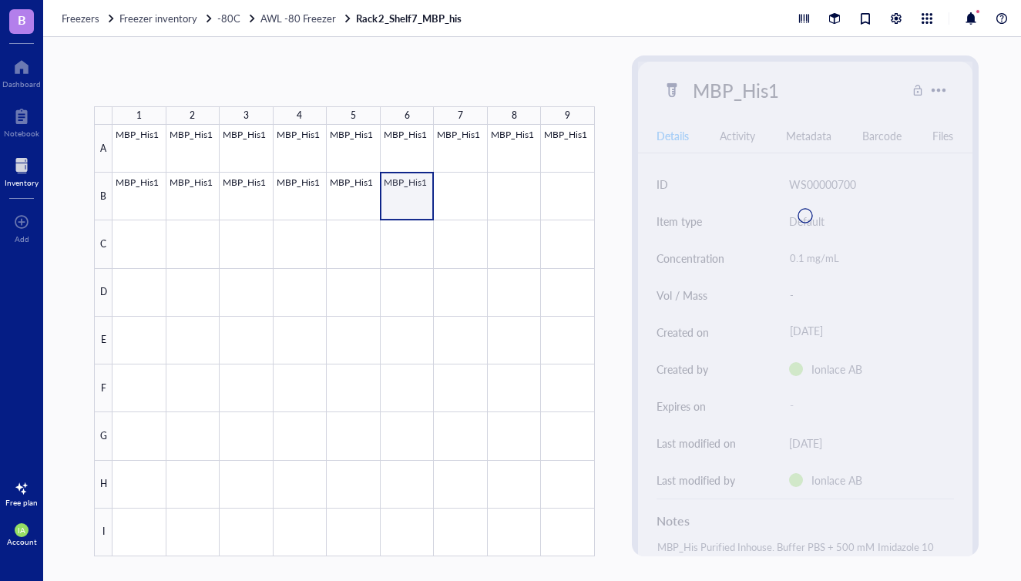  Describe the element at coordinates (103, 196) in the screenshot. I see `div: B` at that location.